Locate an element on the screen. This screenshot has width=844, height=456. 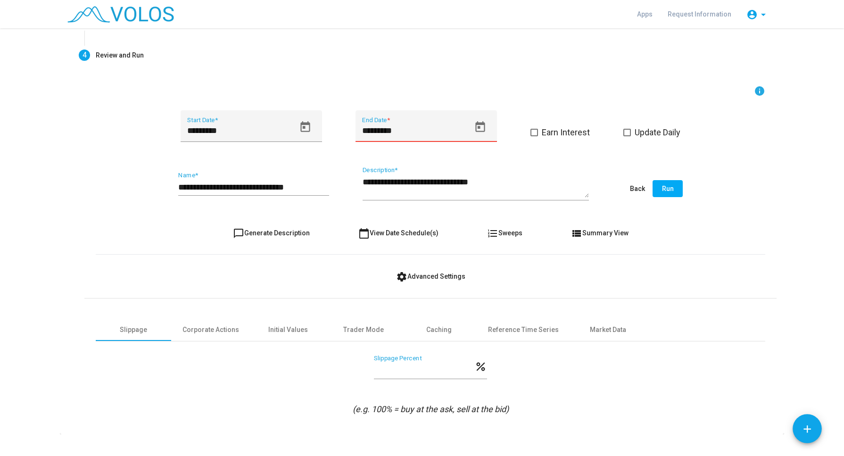
button: Run is located at coordinates (668, 189).